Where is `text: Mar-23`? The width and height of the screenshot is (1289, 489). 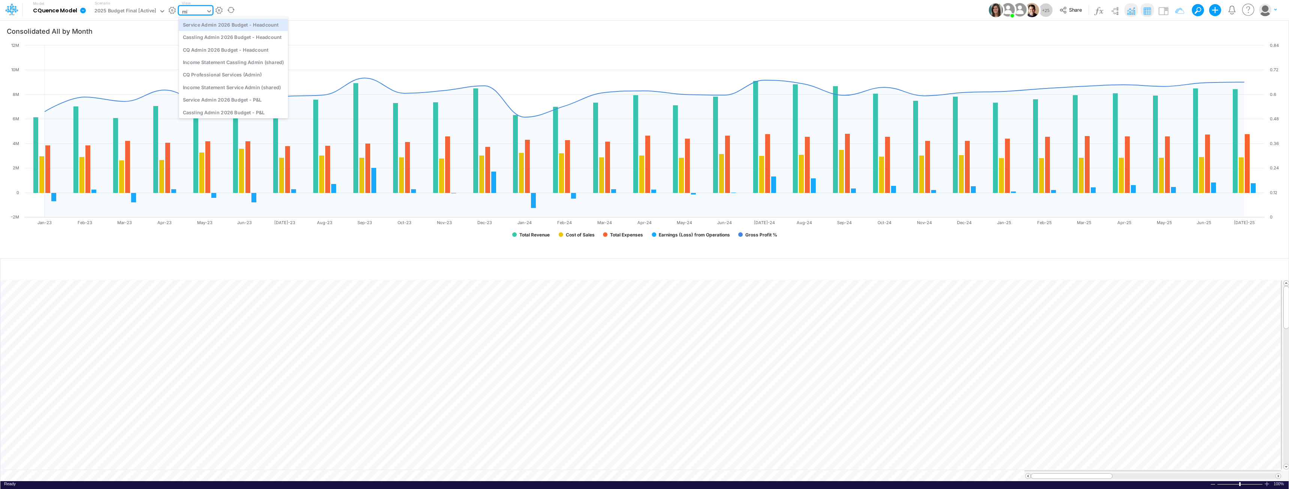
text: Mar-23 is located at coordinates (124, 222).